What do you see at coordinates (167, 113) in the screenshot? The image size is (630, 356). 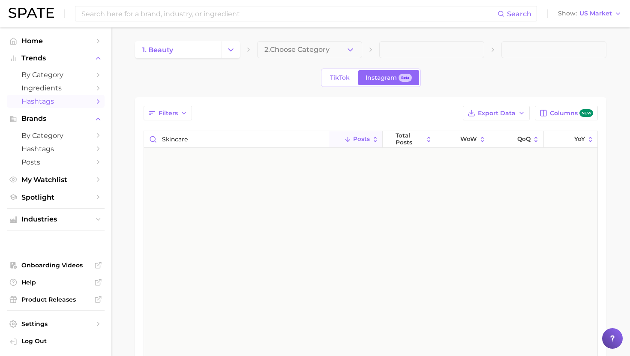 I see `button: Filters` at bounding box center [167, 113].